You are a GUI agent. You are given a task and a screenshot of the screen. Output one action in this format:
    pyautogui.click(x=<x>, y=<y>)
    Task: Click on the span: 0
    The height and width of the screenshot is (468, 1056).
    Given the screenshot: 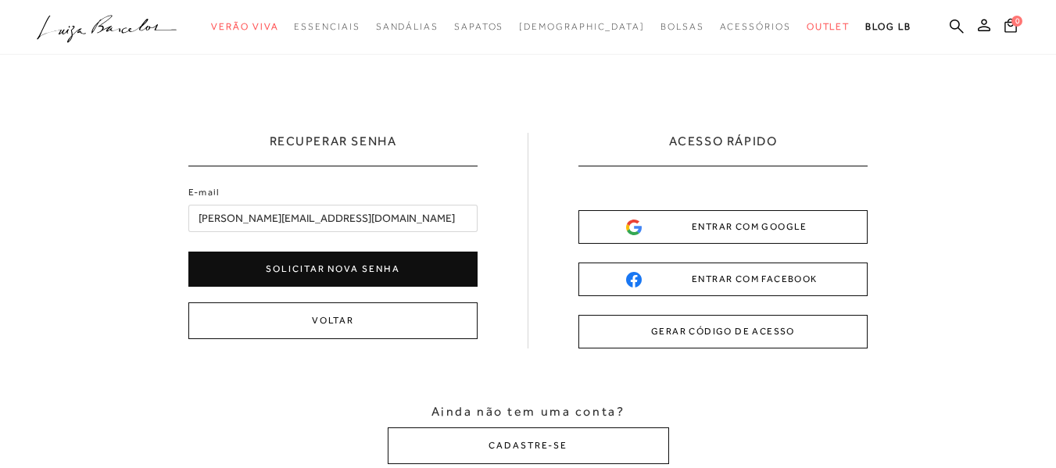 What is the action you would take?
    pyautogui.click(x=1017, y=21)
    